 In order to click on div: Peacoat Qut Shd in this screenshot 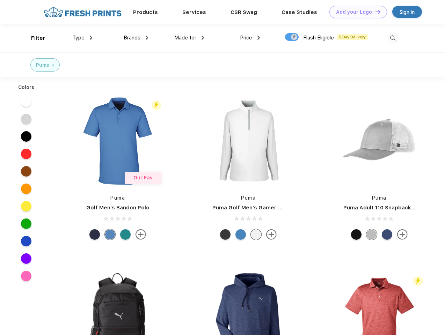, I will do `click(387, 235)`.